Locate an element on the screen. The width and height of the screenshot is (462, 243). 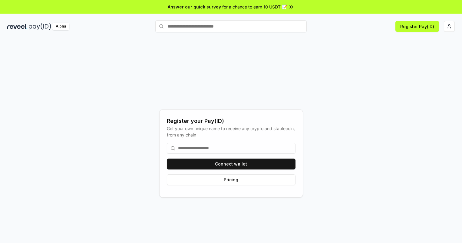
div: Get your own unique name to receive any crypto and stablecoin, from any chain is located at coordinates (231, 132).